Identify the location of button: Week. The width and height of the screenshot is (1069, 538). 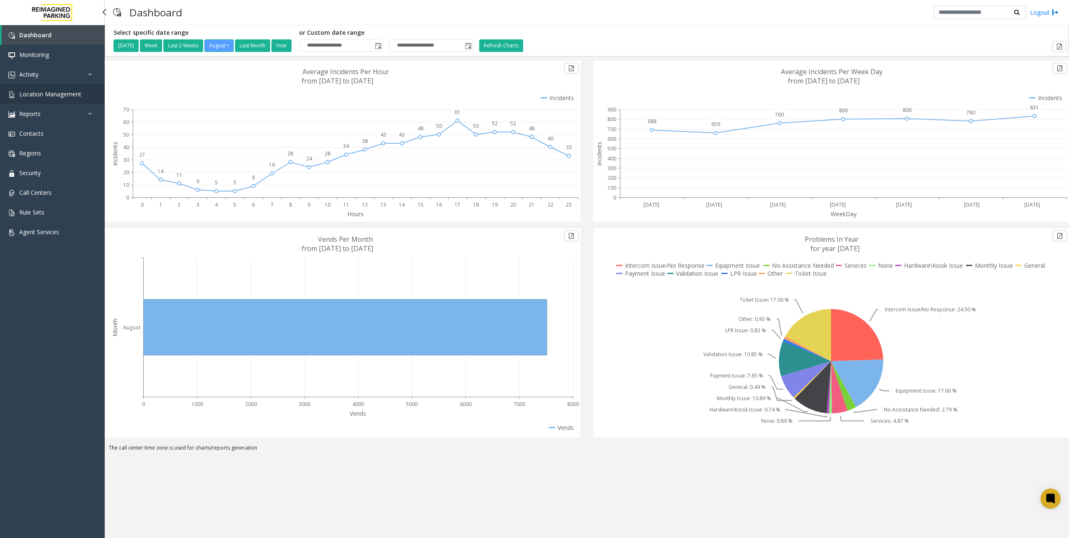
(151, 46).